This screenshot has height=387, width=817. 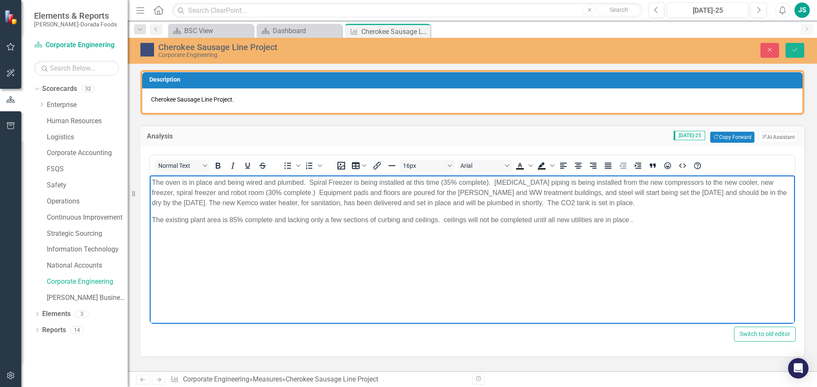 I want to click on div: 14, so click(x=77, y=330).